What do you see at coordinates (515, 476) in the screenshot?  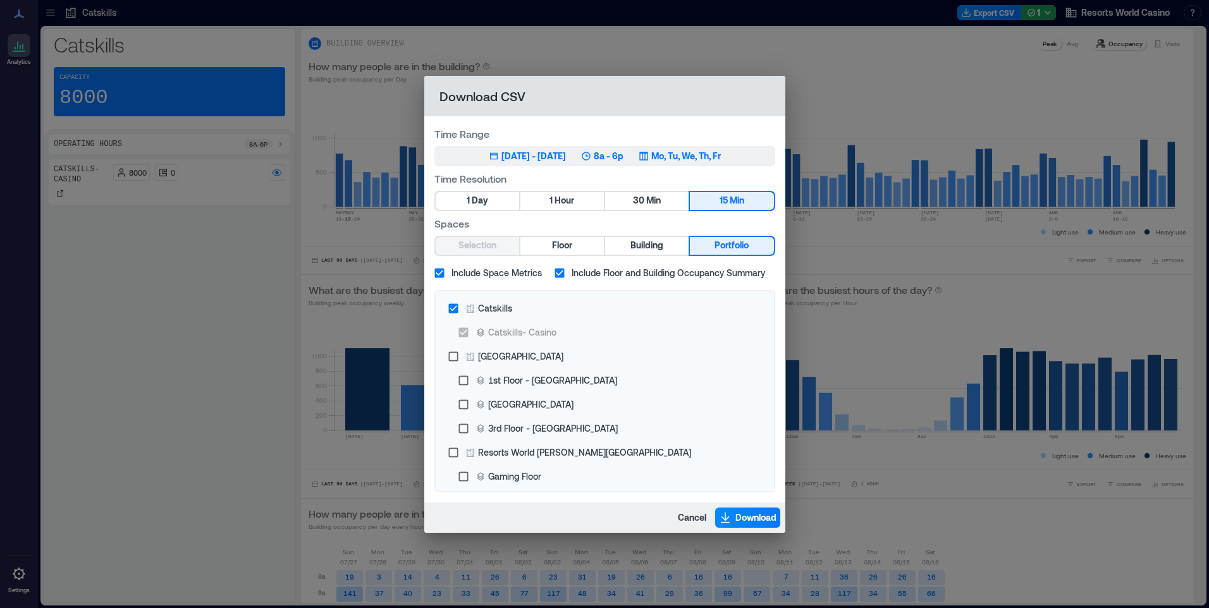 I see `div: Gaming Floor` at bounding box center [515, 476].